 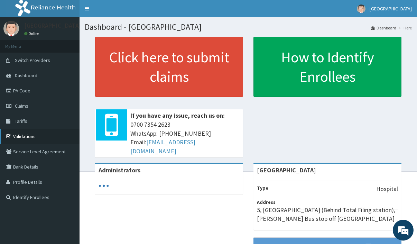 What do you see at coordinates (387, 189) in the screenshot?
I see `p: Hospital` at bounding box center [387, 189].